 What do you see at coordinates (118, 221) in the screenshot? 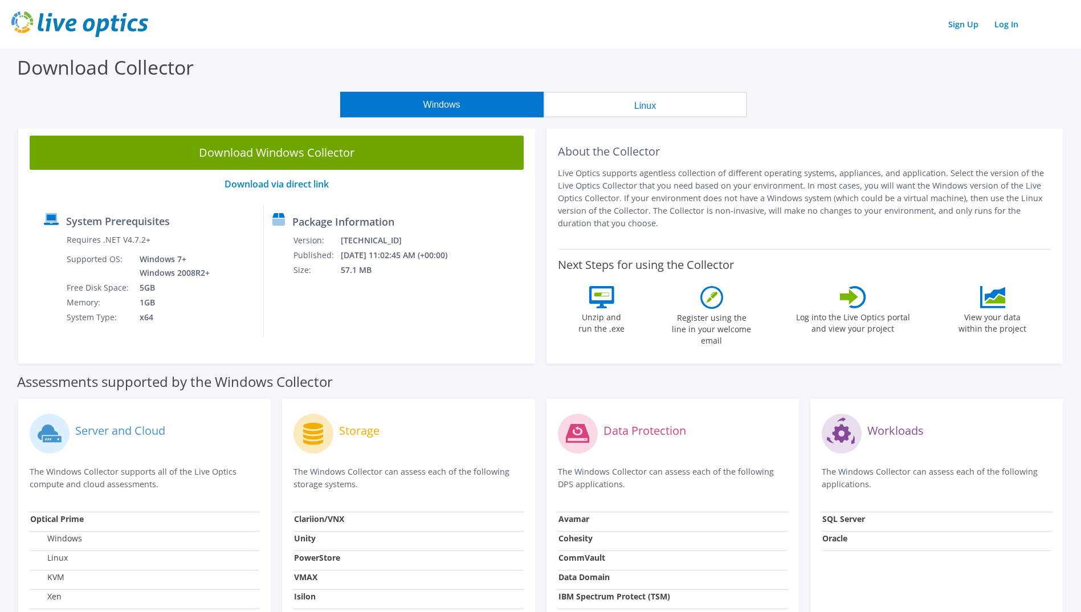
I see `label: System Prerequisites` at bounding box center [118, 221].